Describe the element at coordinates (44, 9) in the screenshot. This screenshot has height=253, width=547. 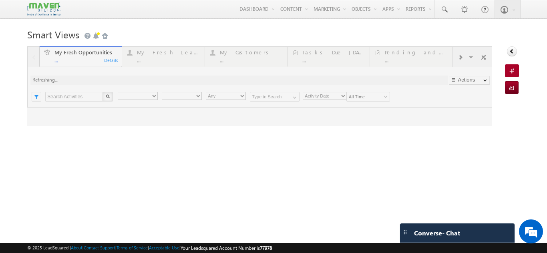
I see `img: Custom Logo` at that location.